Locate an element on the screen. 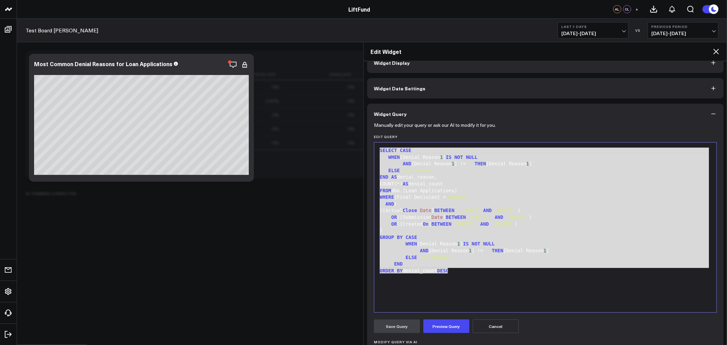  div: Most Common Denial Reasons for Loan Applications is located at coordinates (103, 64).